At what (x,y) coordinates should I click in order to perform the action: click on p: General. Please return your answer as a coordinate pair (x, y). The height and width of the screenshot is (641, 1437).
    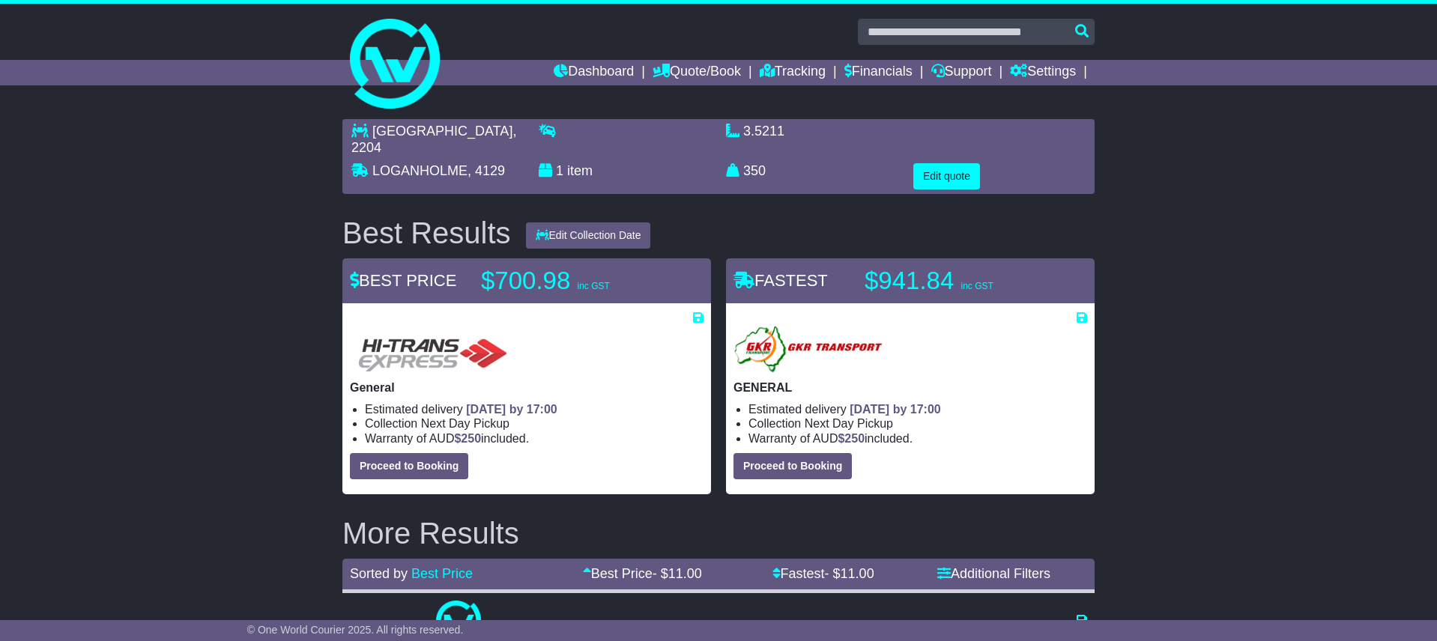
    Looking at the image, I should click on (527, 387).